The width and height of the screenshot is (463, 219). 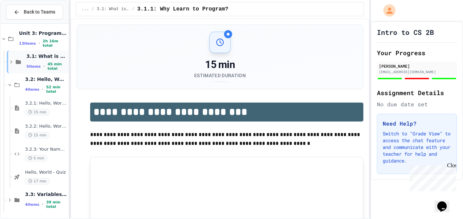 What do you see at coordinates (417, 124) in the screenshot?
I see `h3: Need Help?` at bounding box center [417, 124].